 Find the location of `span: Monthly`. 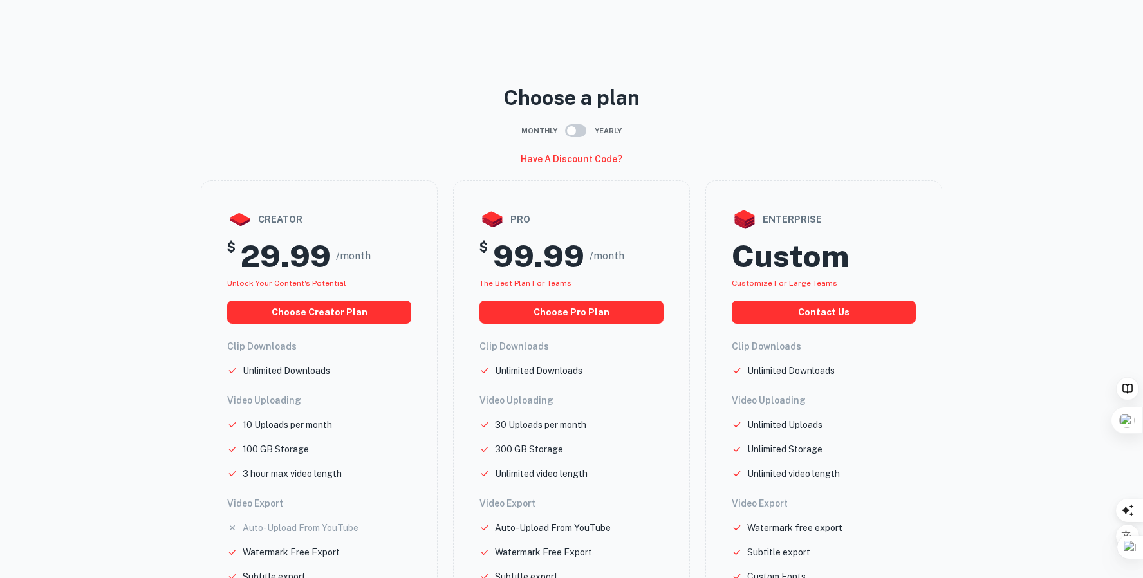

span: Monthly is located at coordinates (539, 131).